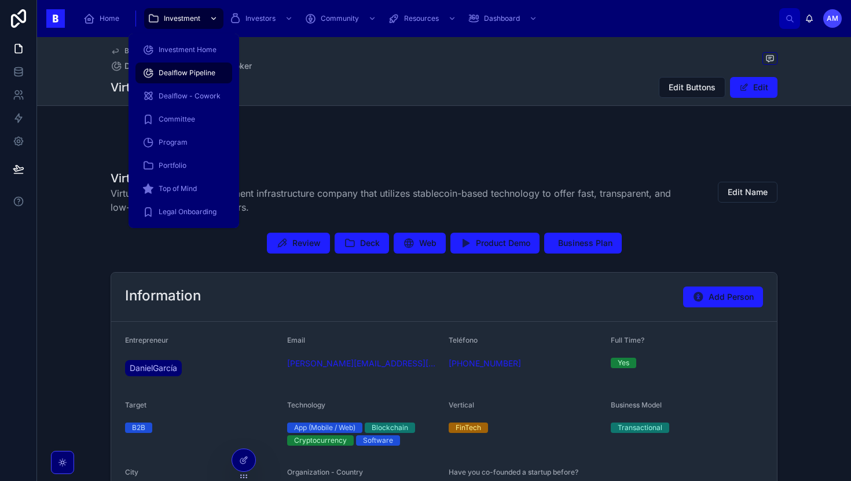 The height and width of the screenshot is (481, 851). I want to click on a: Investment Home, so click(183, 50).